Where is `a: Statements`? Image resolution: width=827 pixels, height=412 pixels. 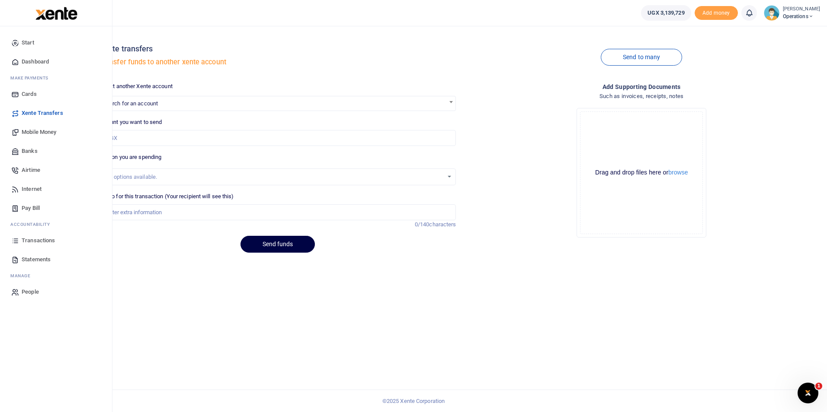
a: Statements is located at coordinates (56, 260).